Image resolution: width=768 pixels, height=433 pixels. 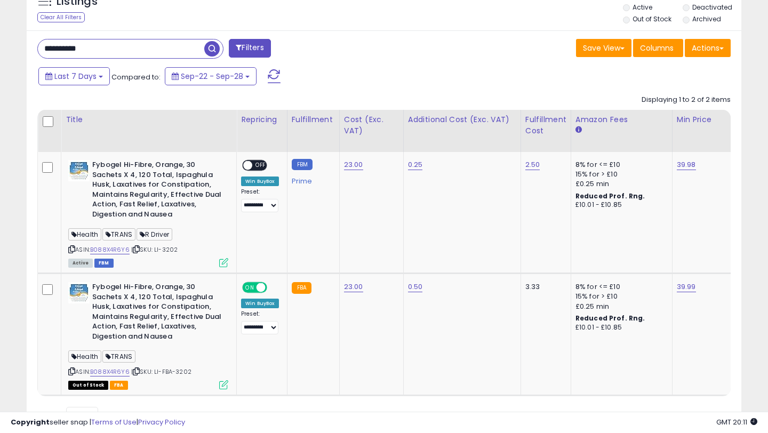 What do you see at coordinates (161, 372) in the screenshot?
I see `span: | SKU: LI-FBA-3202` at bounding box center [161, 372].